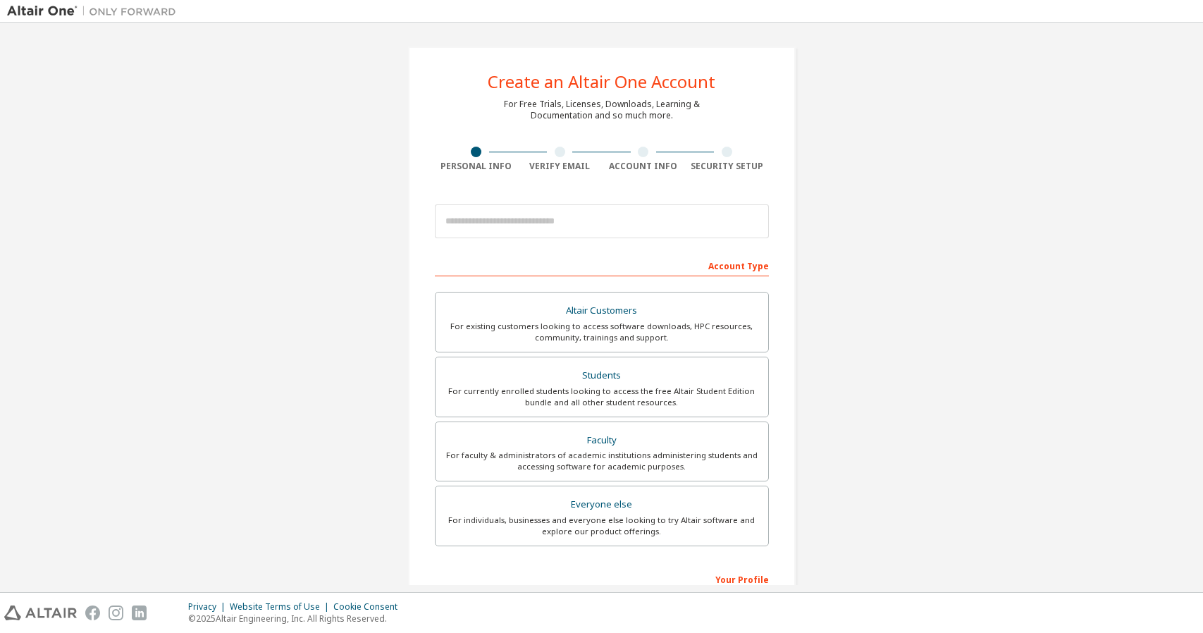  What do you see at coordinates (602, 265) in the screenshot?
I see `div: Account Type` at bounding box center [602, 265].